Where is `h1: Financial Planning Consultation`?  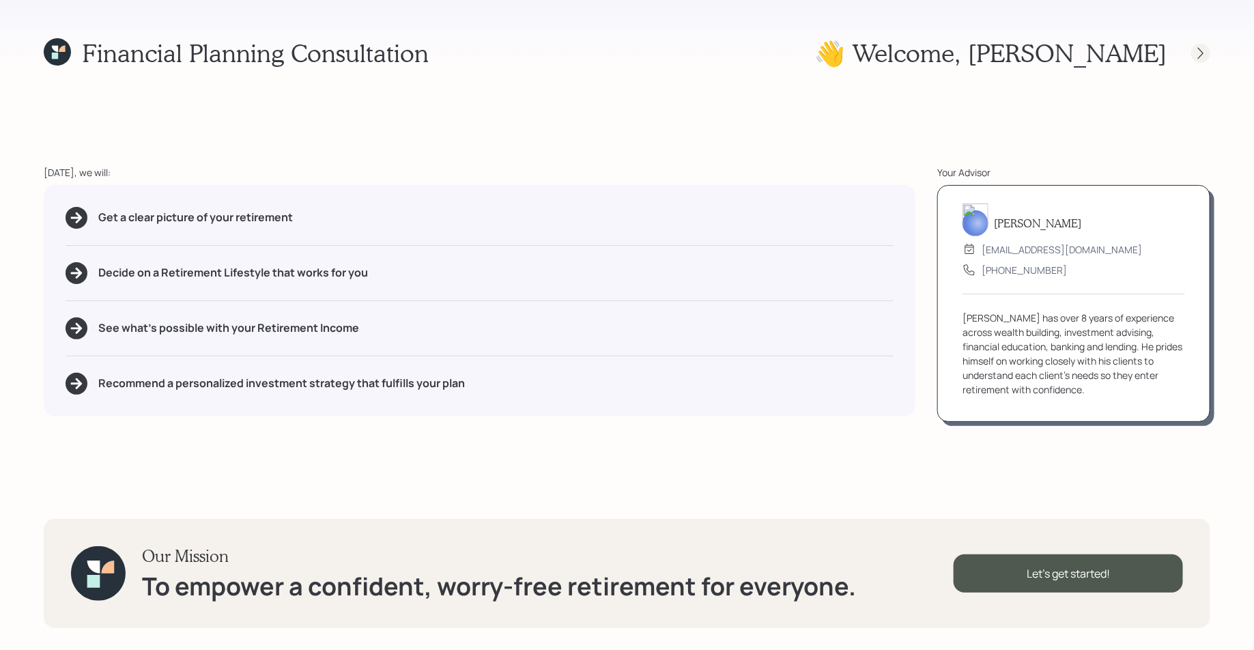
h1: Financial Planning Consultation is located at coordinates (255, 53).